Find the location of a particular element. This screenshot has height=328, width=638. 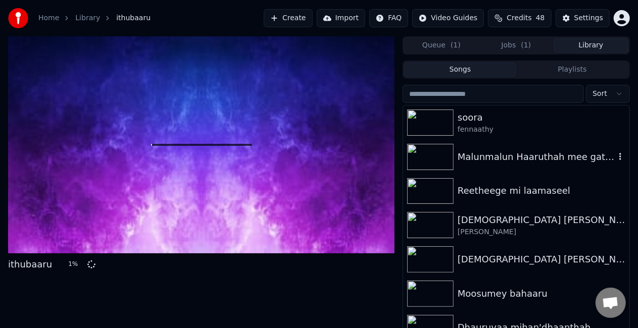

a: Library is located at coordinates (87, 18).